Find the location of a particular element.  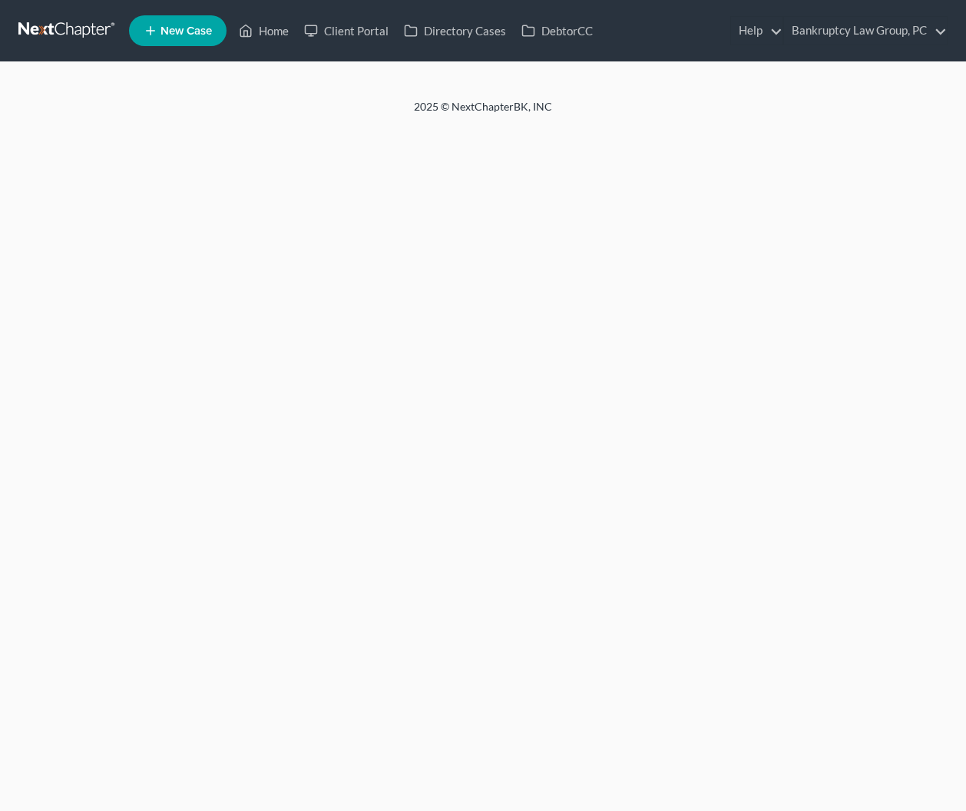

new-legal-case-button: New Case is located at coordinates (177, 31).